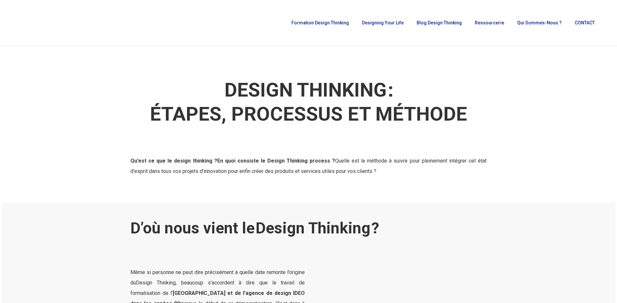 The width and height of the screenshot is (617, 303). Describe the element at coordinates (439, 23) in the screenshot. I see `a: Blog Design Thinking` at that location.